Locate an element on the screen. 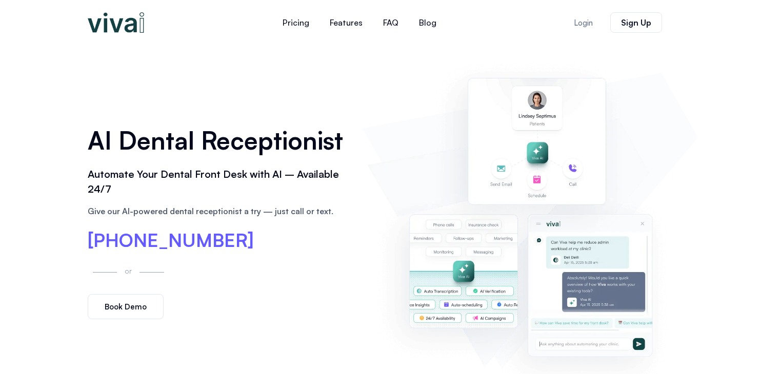  h1: AI Dental Receptionist is located at coordinates (220, 140).